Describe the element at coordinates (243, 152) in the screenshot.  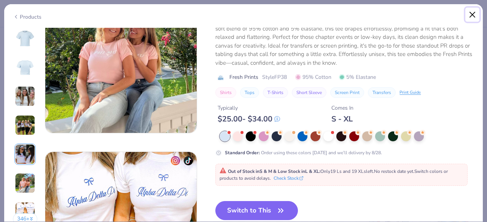
I see `strong: Standard Order :` at that location.